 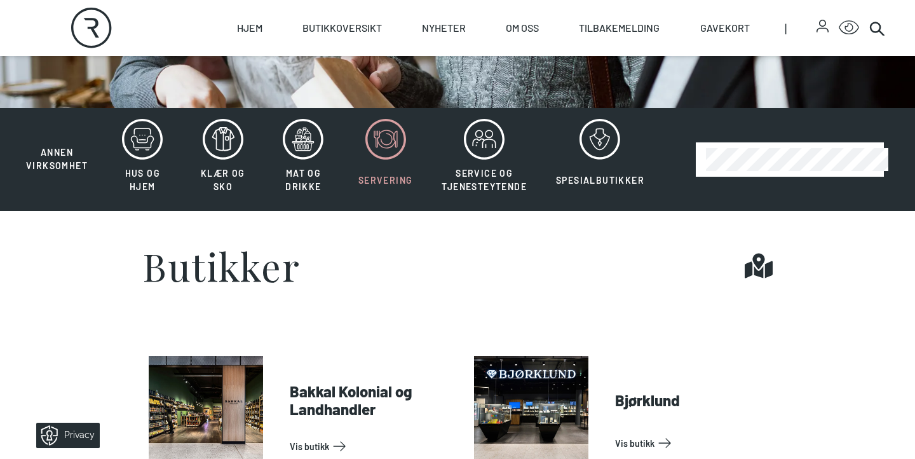 I want to click on button: Spesialbutikker, so click(x=600, y=159).